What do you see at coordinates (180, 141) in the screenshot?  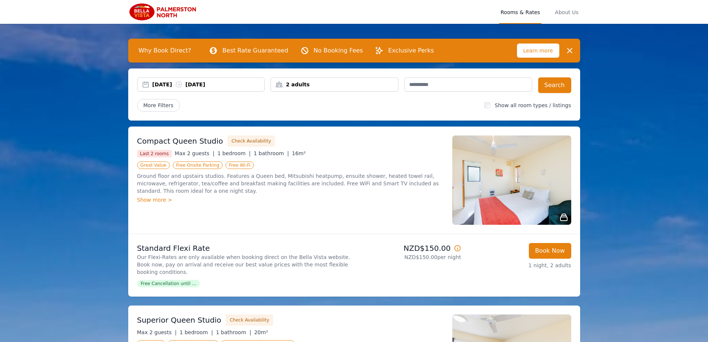 I see `h3: Compact Queen Studio` at bounding box center [180, 141].